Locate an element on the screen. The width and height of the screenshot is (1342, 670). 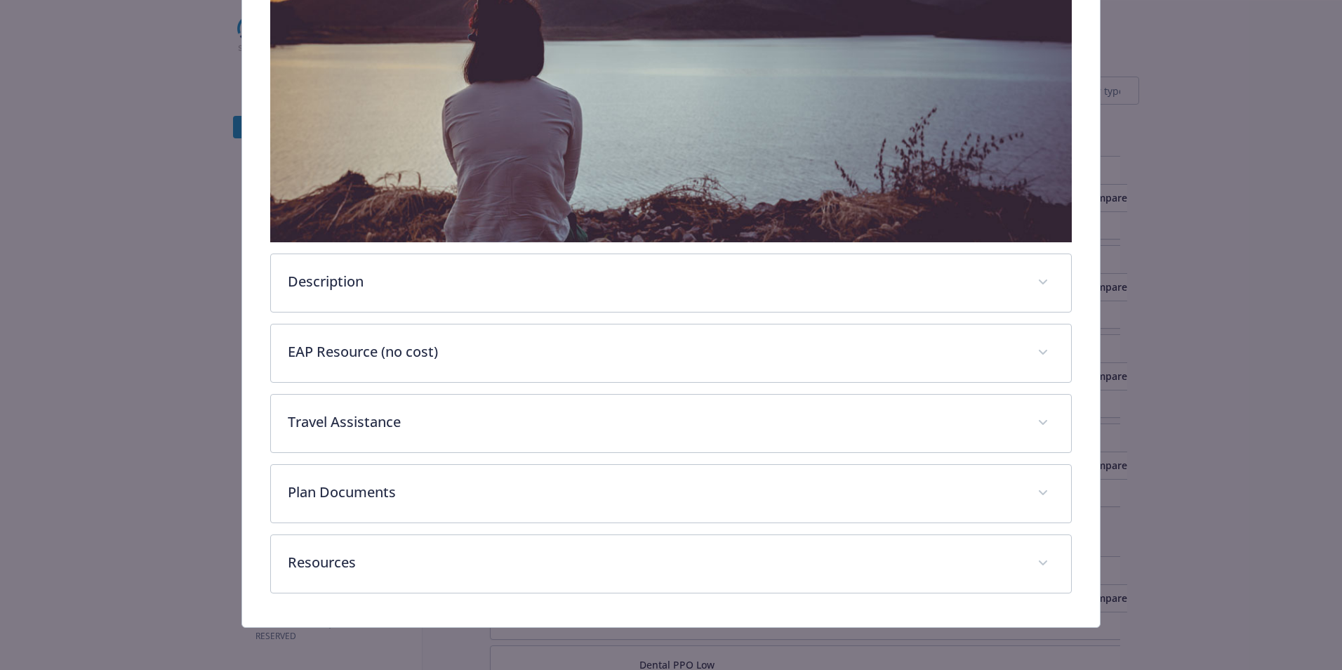
p: Description is located at coordinates (654, 281).